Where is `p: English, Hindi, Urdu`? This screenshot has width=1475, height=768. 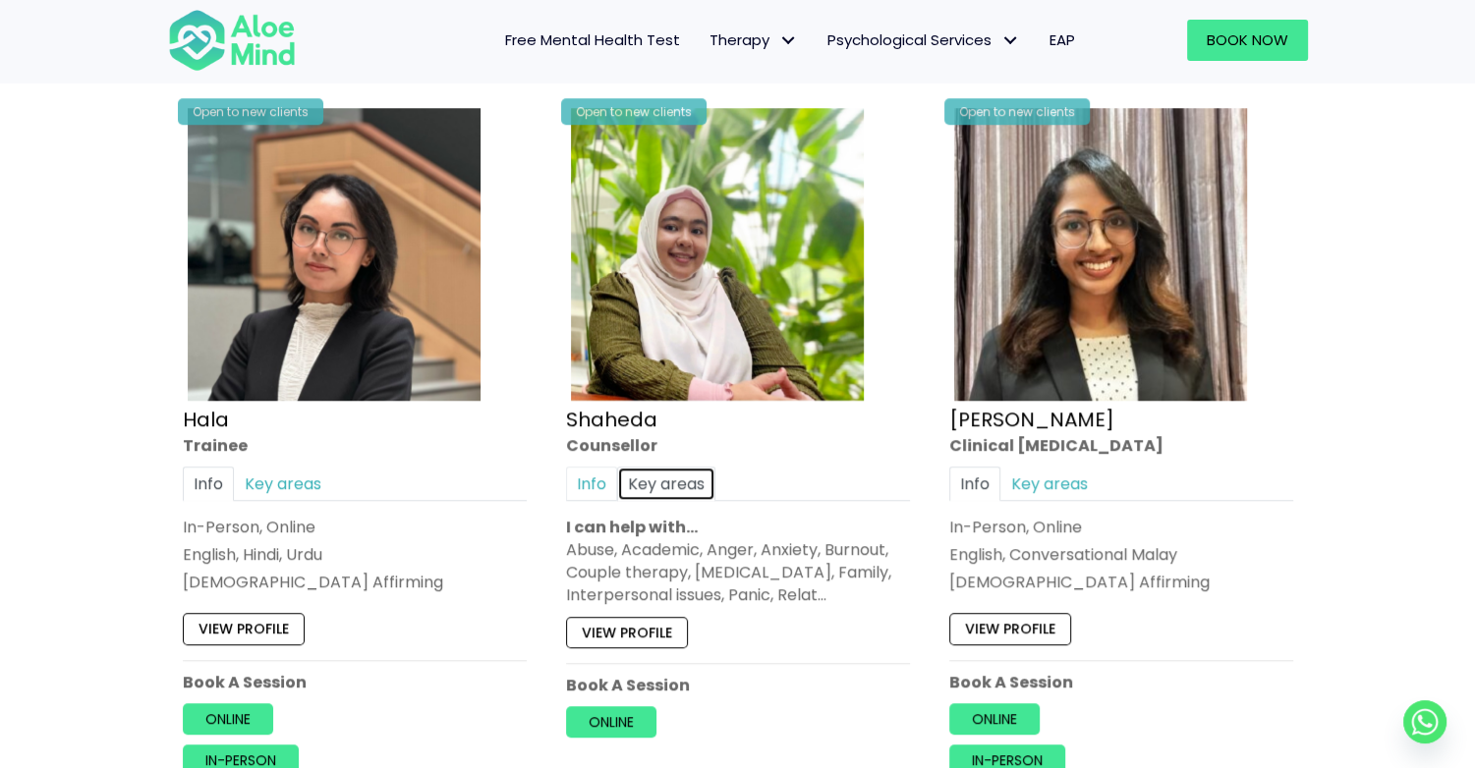 p: English, Hindi, Urdu is located at coordinates (355, 554).